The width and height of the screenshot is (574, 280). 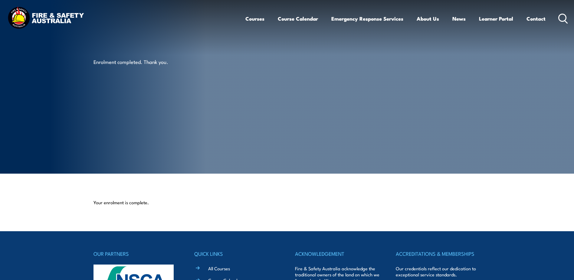 What do you see at coordinates (367, 18) in the screenshot?
I see `a: Emergency Response Services` at bounding box center [367, 18].